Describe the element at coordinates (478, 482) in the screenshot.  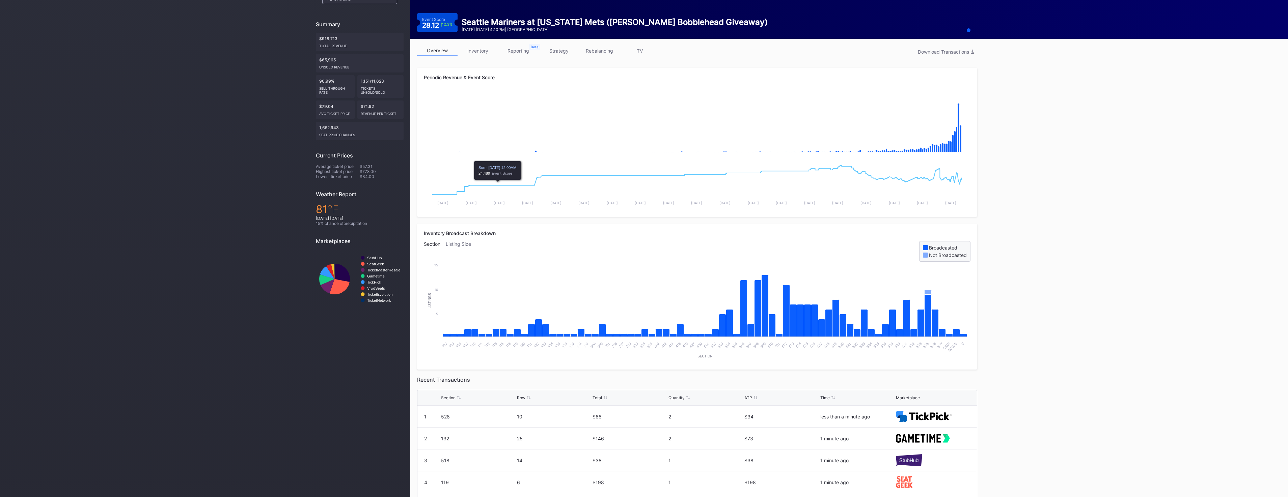
I see `div: 119` at that location.